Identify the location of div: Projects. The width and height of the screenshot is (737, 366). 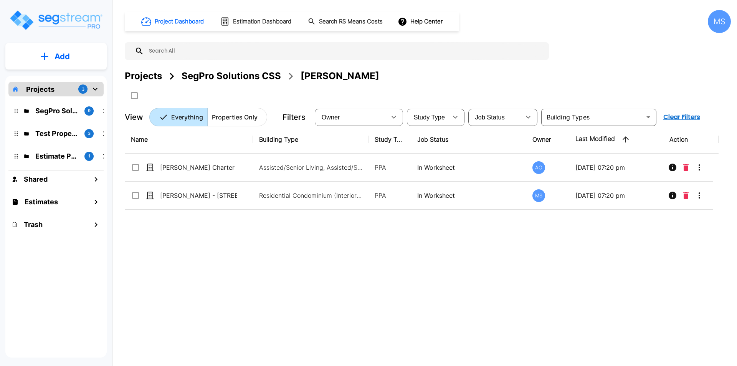
(143, 76).